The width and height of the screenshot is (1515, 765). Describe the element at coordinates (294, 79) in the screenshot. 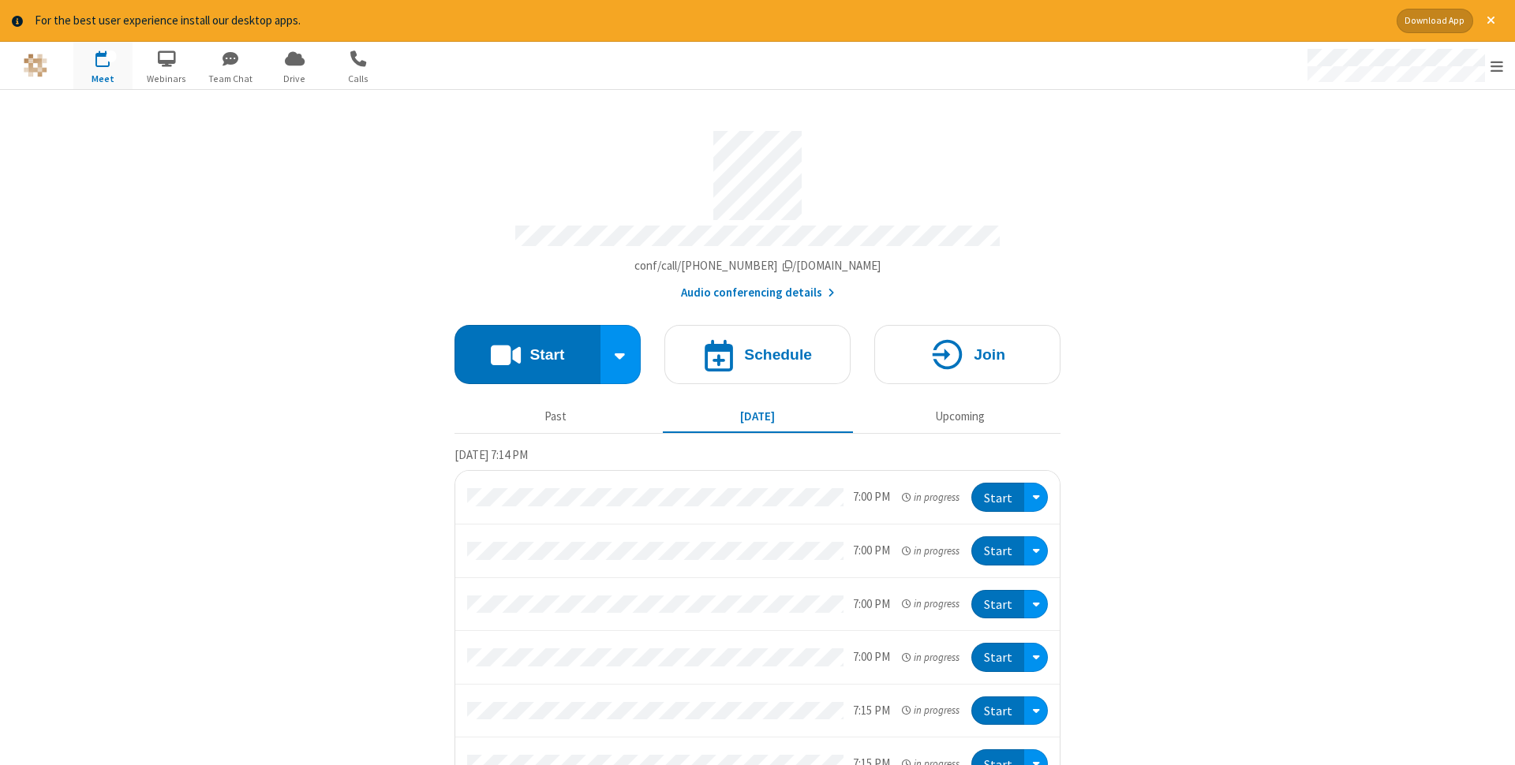

I see `span: Drive` at that location.